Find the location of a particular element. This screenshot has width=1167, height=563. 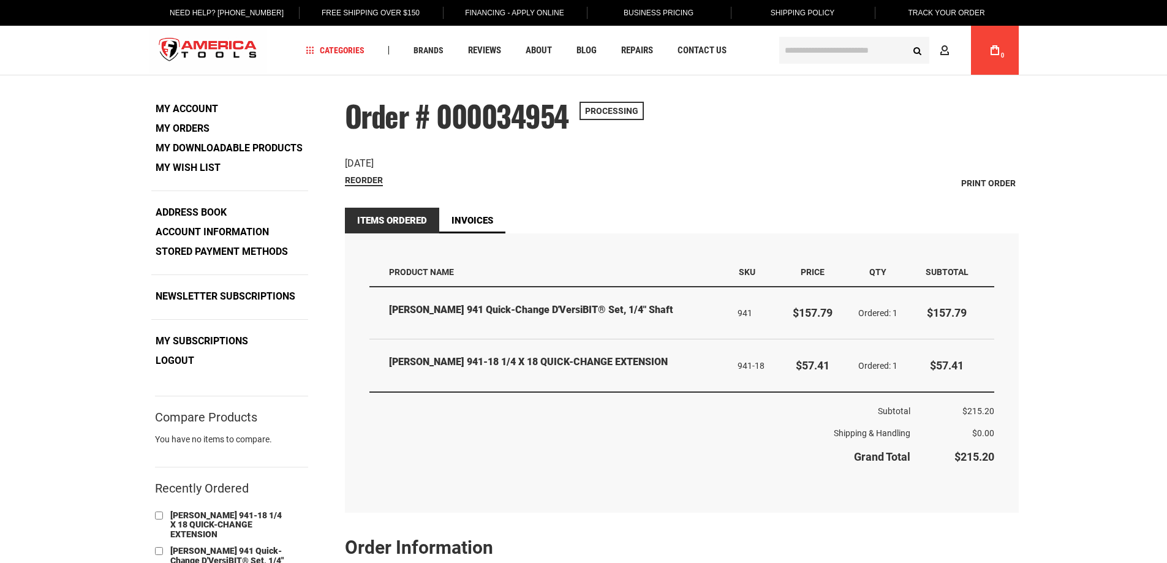

a: Stored Payment Methods is located at coordinates (222, 252).